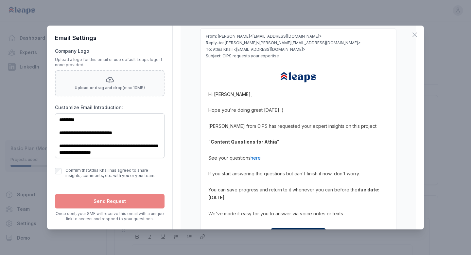  I want to click on p: Once sent, your SME will receive this email with a unique link to access and respond to your ques..., so click(110, 216).